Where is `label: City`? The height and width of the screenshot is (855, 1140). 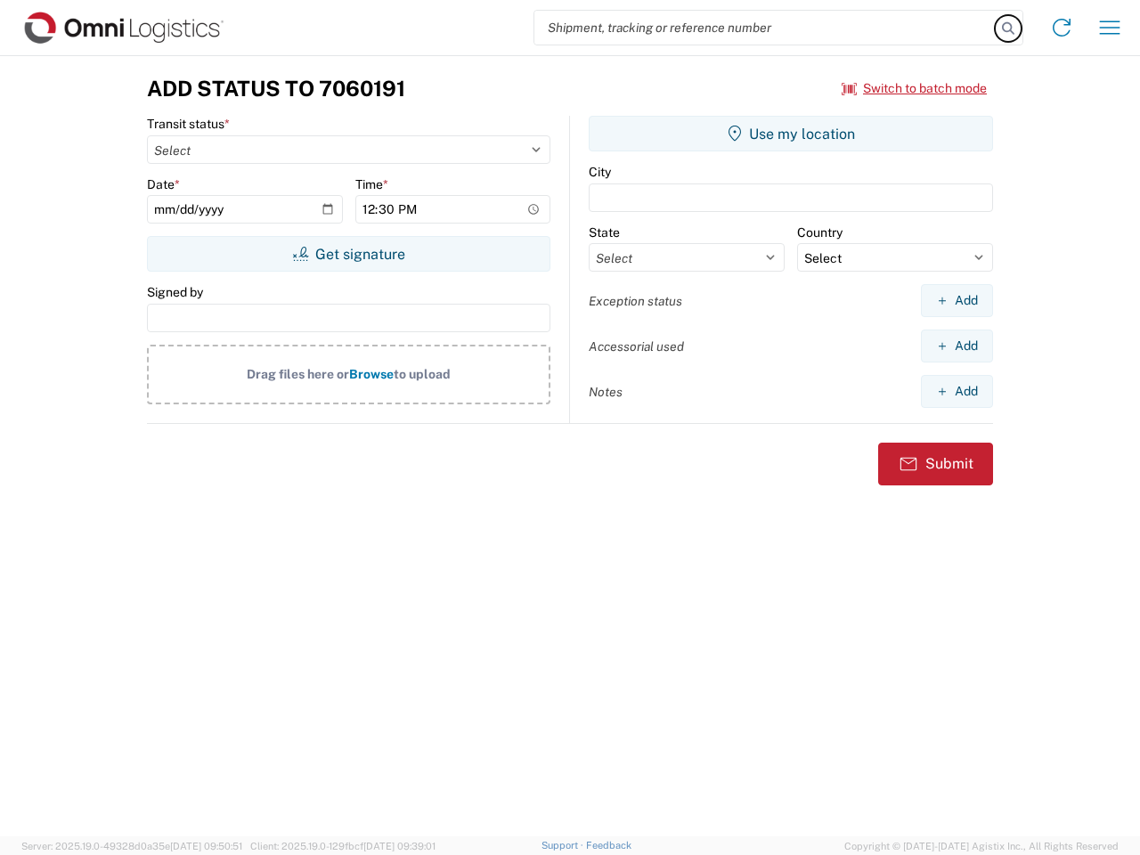
label: City is located at coordinates (599, 172).